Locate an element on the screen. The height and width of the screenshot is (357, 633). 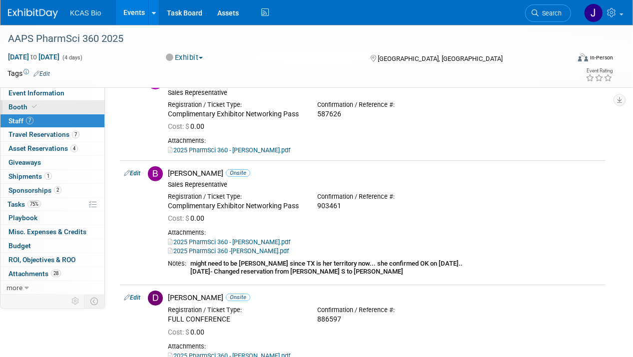
span: 1 is located at coordinates (48, 176).